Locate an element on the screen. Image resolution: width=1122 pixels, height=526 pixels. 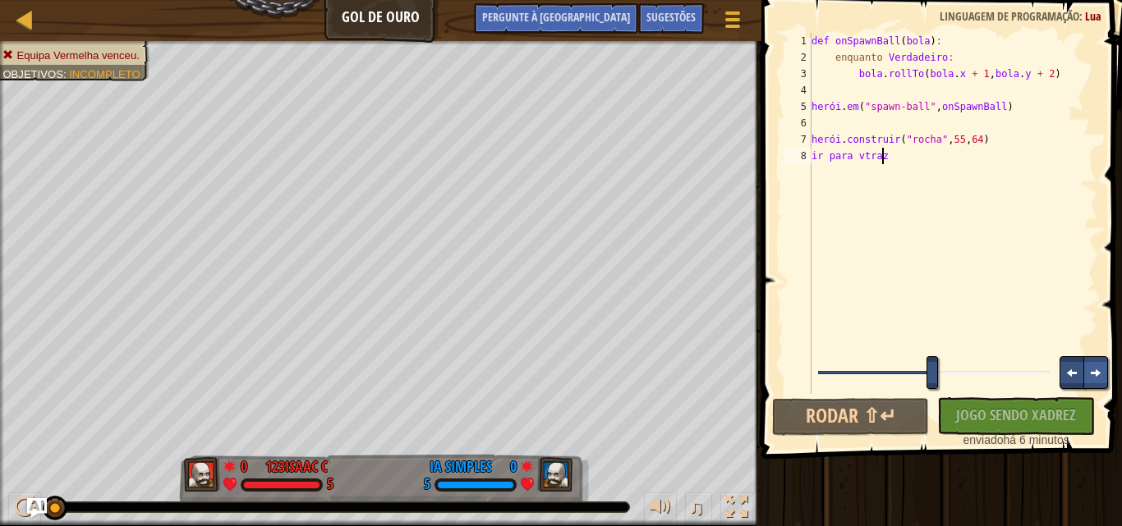
button: Ctrl/Cmd + Alt + [: Passo para trás is located at coordinates (1072, 373).